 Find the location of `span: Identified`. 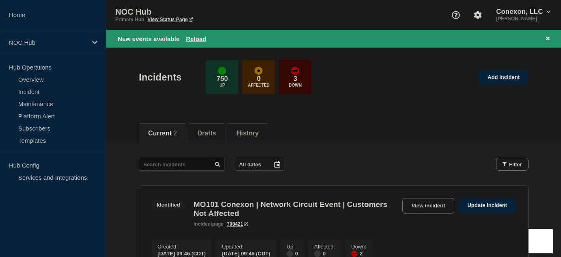

span: Identified is located at coordinates (168, 204).